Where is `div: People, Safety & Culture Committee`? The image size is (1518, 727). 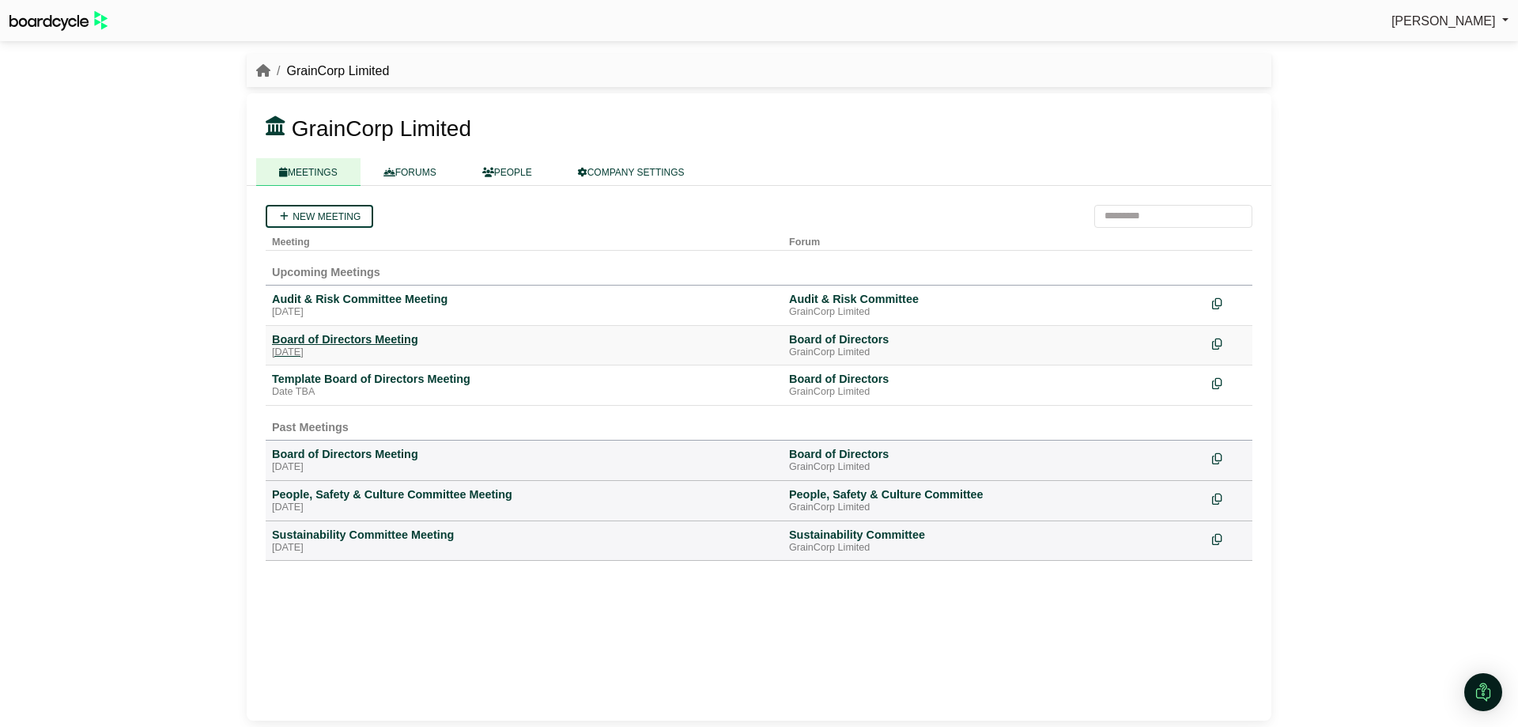
div: People, Safety & Culture Committee is located at coordinates (994, 494).